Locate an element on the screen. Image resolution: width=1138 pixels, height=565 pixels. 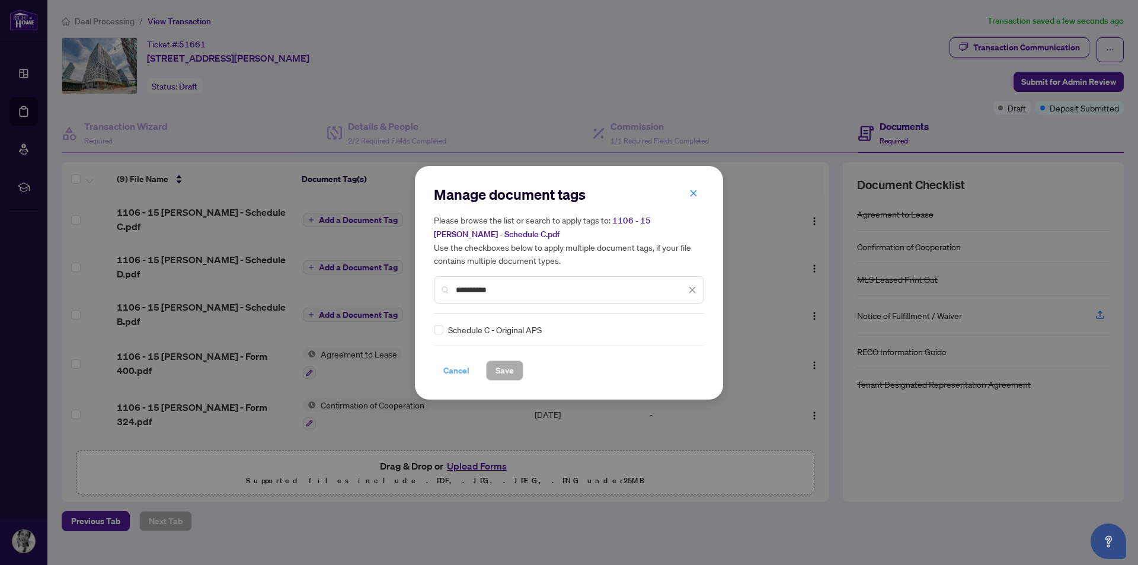
button: Cancel is located at coordinates (456, 370).